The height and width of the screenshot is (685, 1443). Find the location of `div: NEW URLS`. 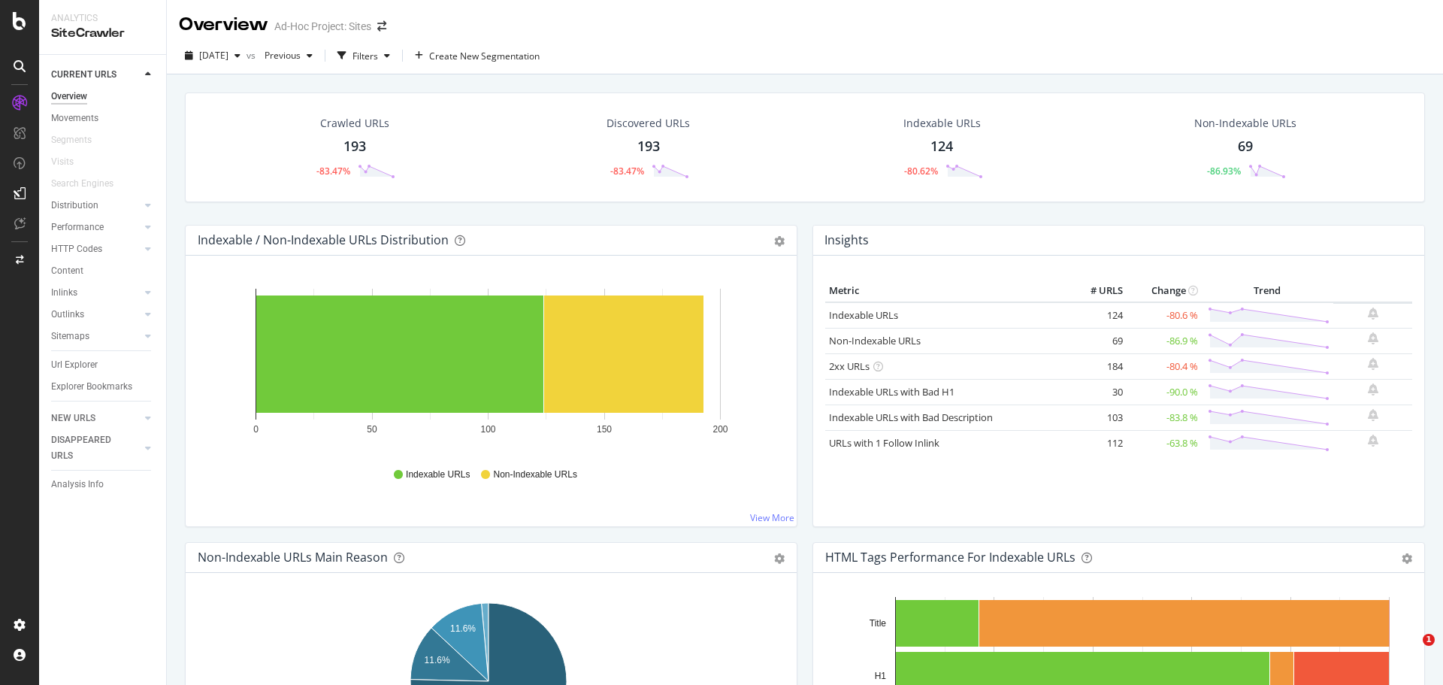

div: NEW URLS is located at coordinates (73, 418).